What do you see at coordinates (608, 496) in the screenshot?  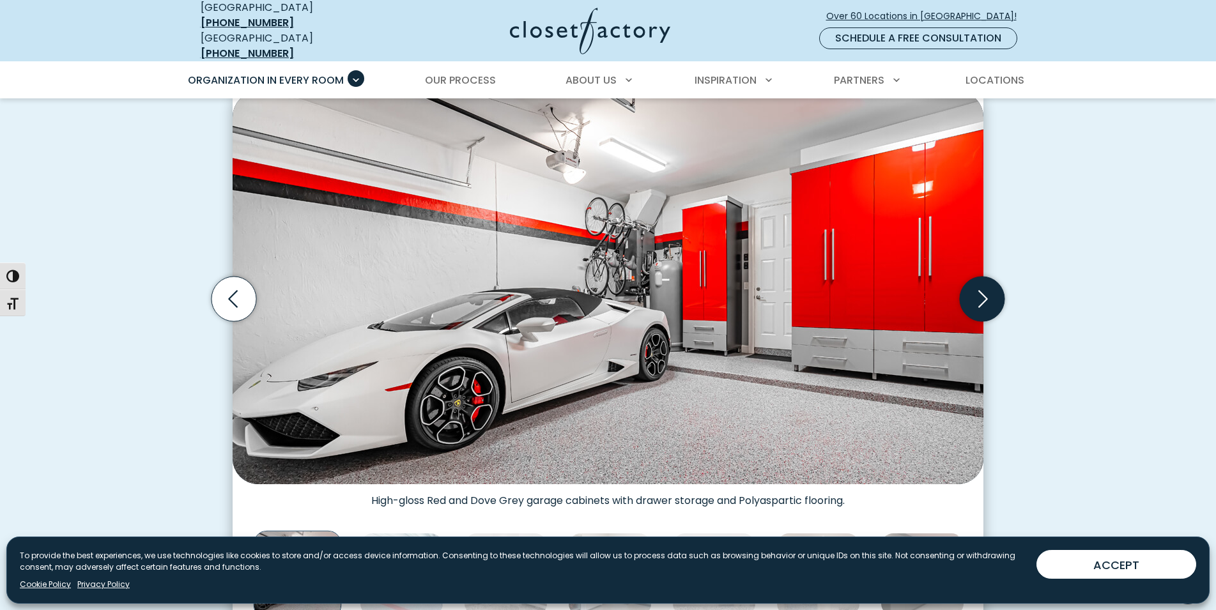 I see `figcaption: High-gloss Red and Dove Grey garage cabinets with drawer storage and Polyaspartic flooring.` at bounding box center [608, 496].